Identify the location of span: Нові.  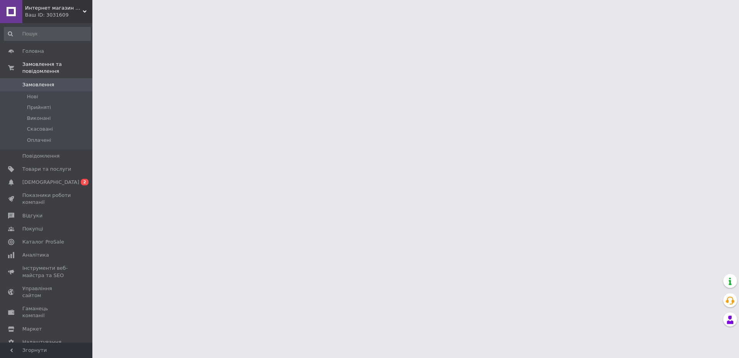
(32, 97).